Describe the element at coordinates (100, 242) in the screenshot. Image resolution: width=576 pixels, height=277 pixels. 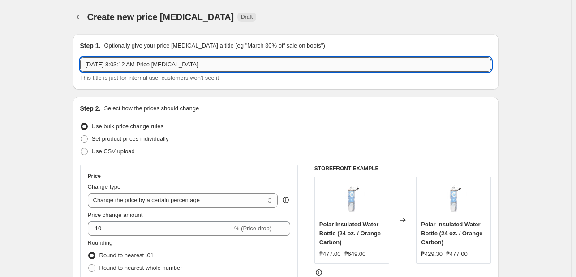
I see `span: Rounding` at that location.